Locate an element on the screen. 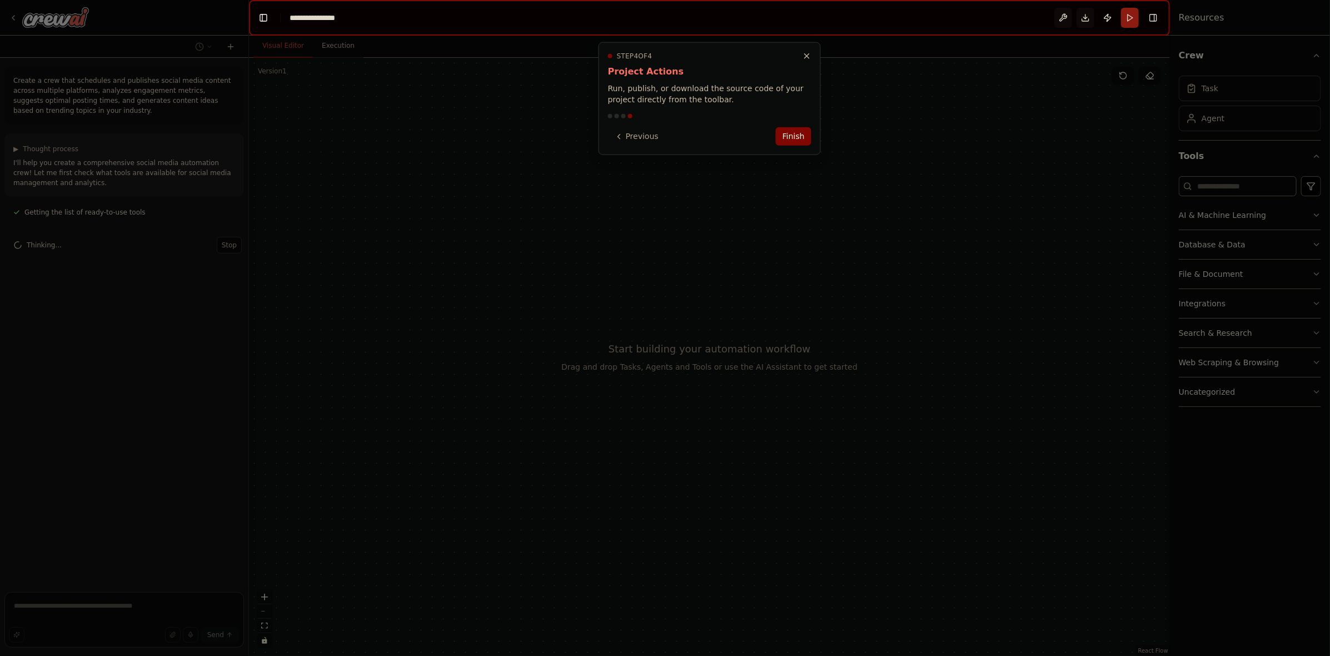 This screenshot has width=1330, height=656. span: Step 4 of 4 is located at coordinates (635, 56).